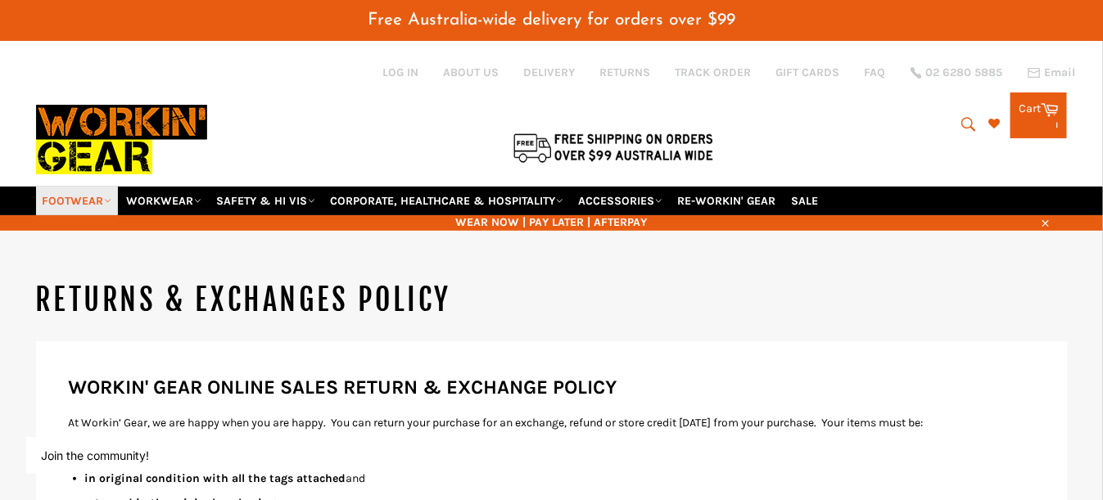 This screenshot has width=1103, height=500. What do you see at coordinates (215, 478) in the screenshot?
I see `strong: in original condition with all the tags attached` at bounding box center [215, 478].